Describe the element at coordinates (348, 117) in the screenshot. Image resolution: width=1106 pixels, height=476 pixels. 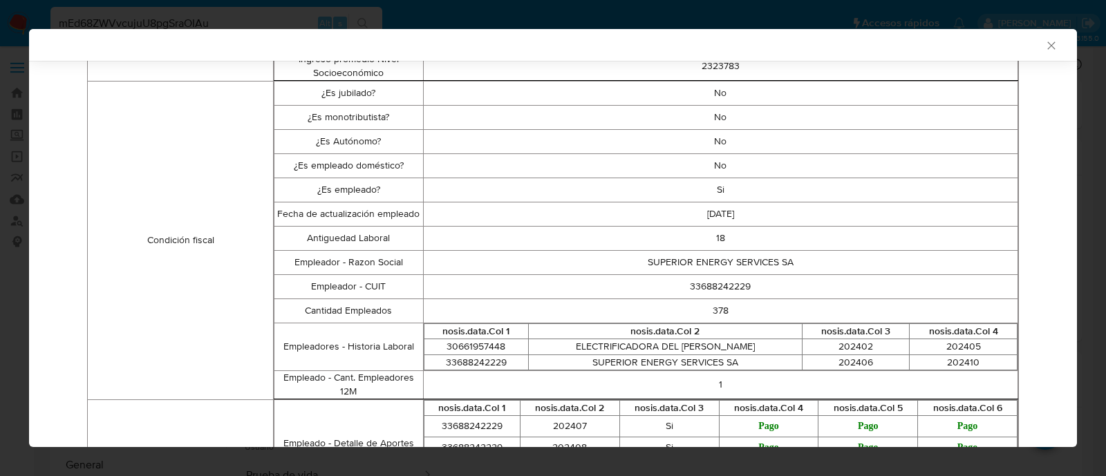
I see `td: ¿Es monotributista?` at that location.